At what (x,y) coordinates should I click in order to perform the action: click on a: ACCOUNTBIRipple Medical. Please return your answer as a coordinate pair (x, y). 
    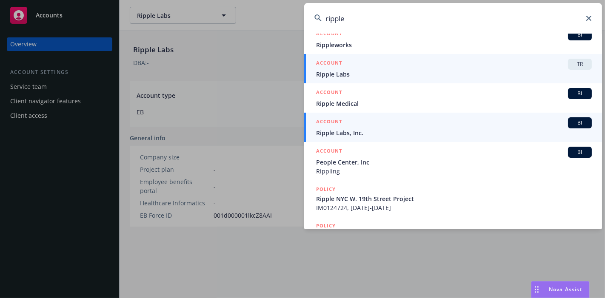
    Looking at the image, I should click on (453, 98).